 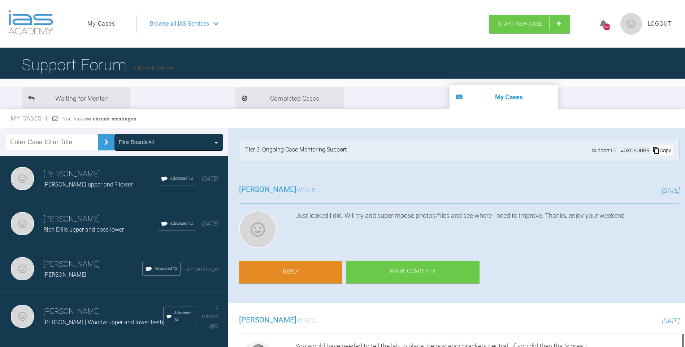 I want to click on div: 1327, so click(x=606, y=27).